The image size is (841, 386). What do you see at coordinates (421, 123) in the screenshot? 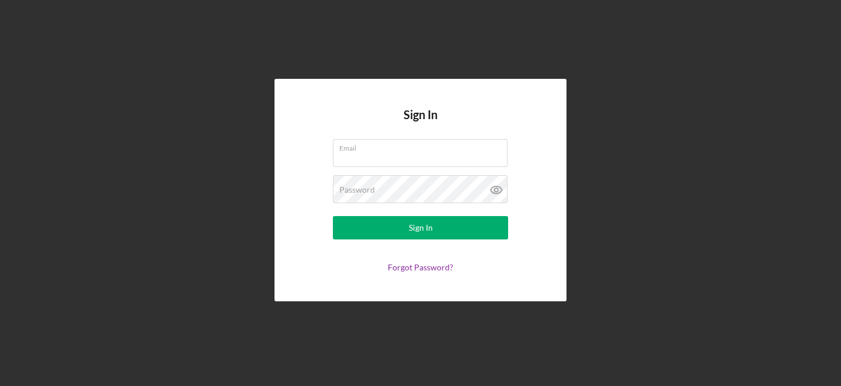
I see `h4: Sign In` at bounding box center [421, 123].